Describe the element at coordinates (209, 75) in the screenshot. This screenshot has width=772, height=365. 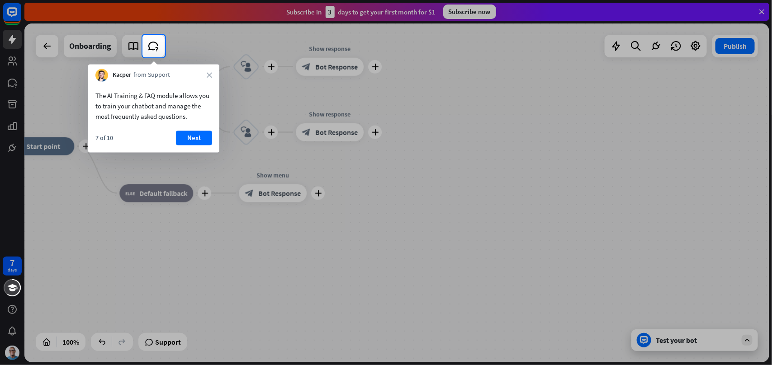
I see `i: close` at that location.